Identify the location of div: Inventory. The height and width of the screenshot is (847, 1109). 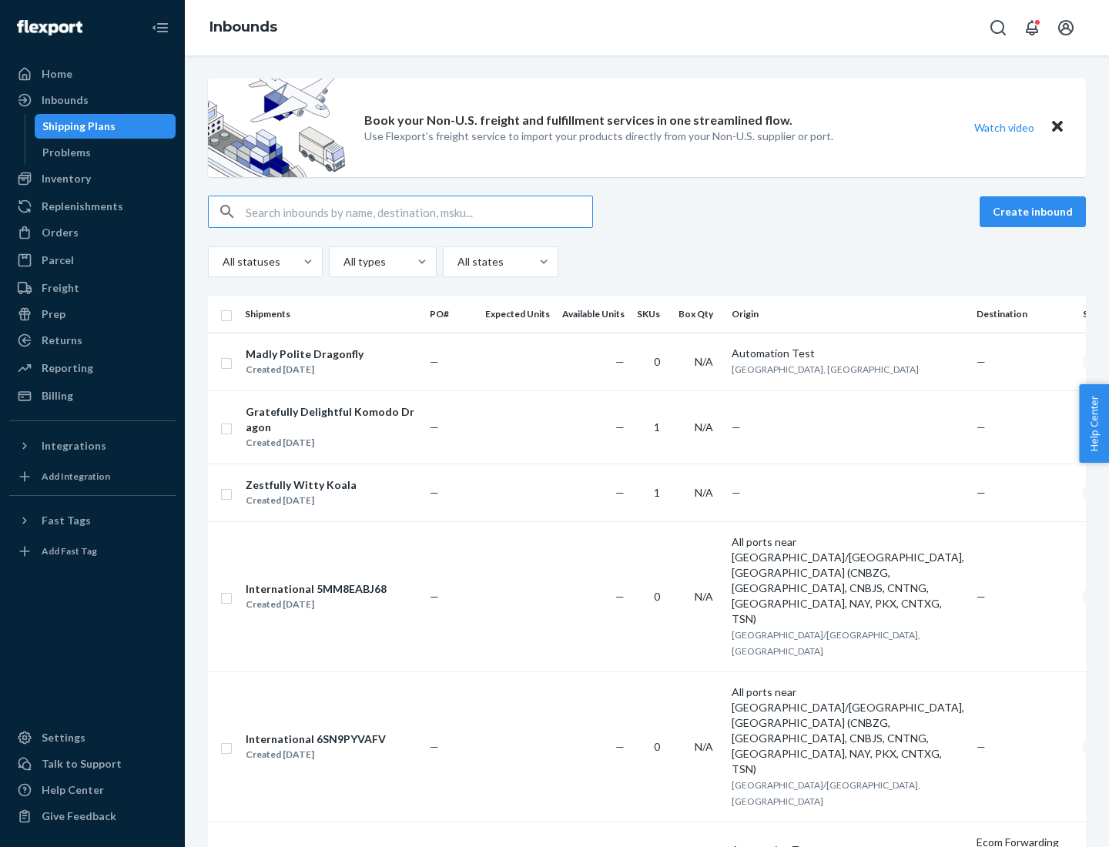
(66, 179).